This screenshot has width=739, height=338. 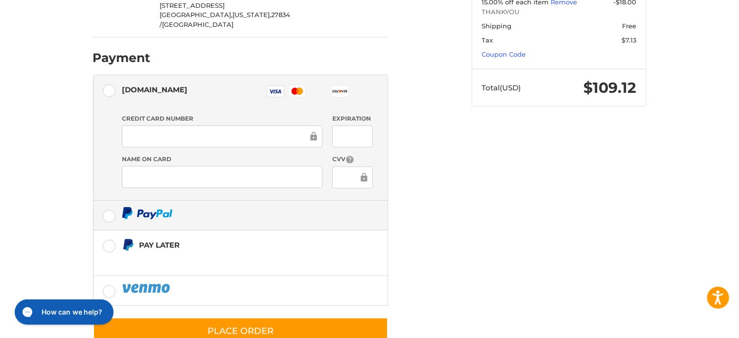 What do you see at coordinates (559, 12) in the screenshot?
I see `span: THANKYOU` at bounding box center [559, 12].